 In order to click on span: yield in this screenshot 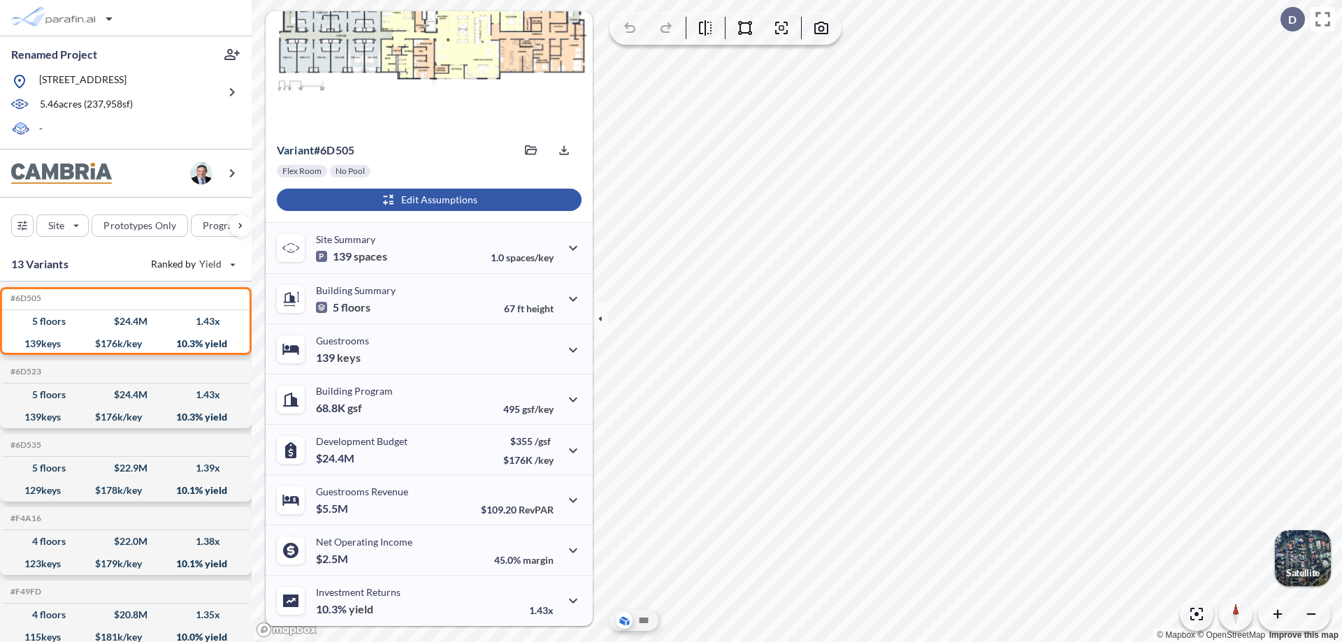, I will do `click(361, 609)`.